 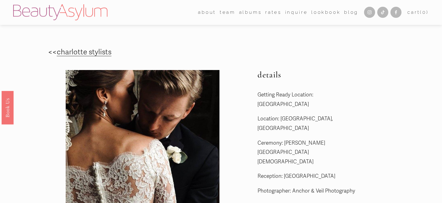 What do you see at coordinates (418, 12) in the screenshot?
I see `a: 0 items in cart` at bounding box center [418, 12].